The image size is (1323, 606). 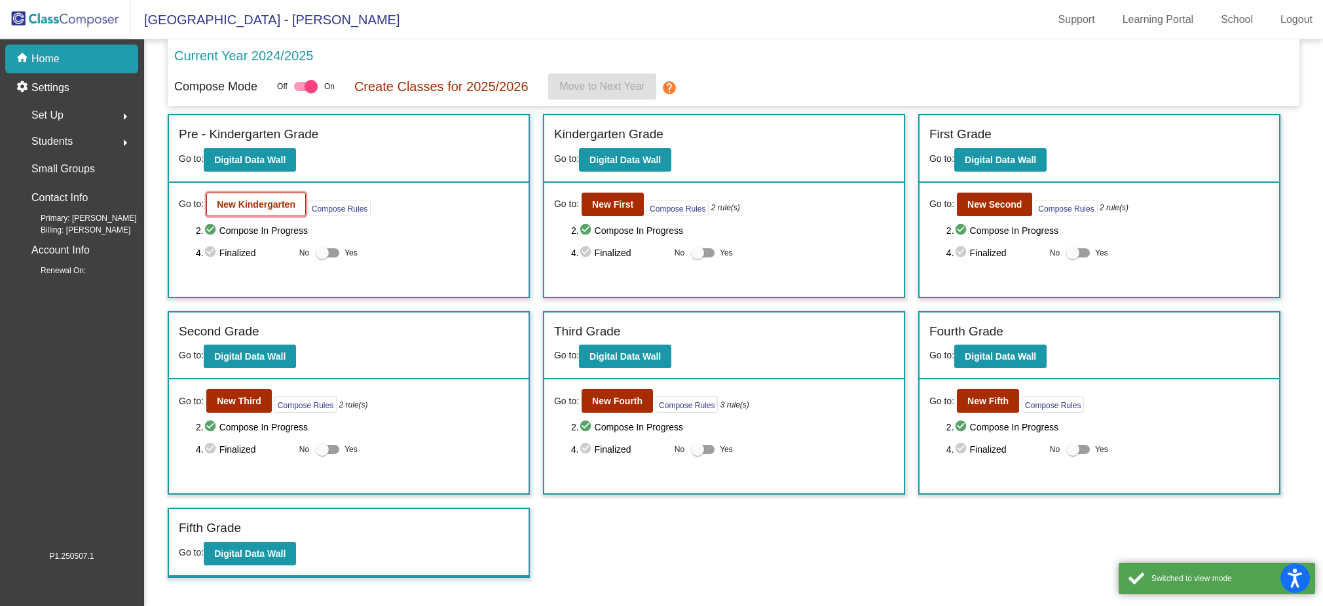 I want to click on a: Learning Portal, so click(x=1158, y=20).